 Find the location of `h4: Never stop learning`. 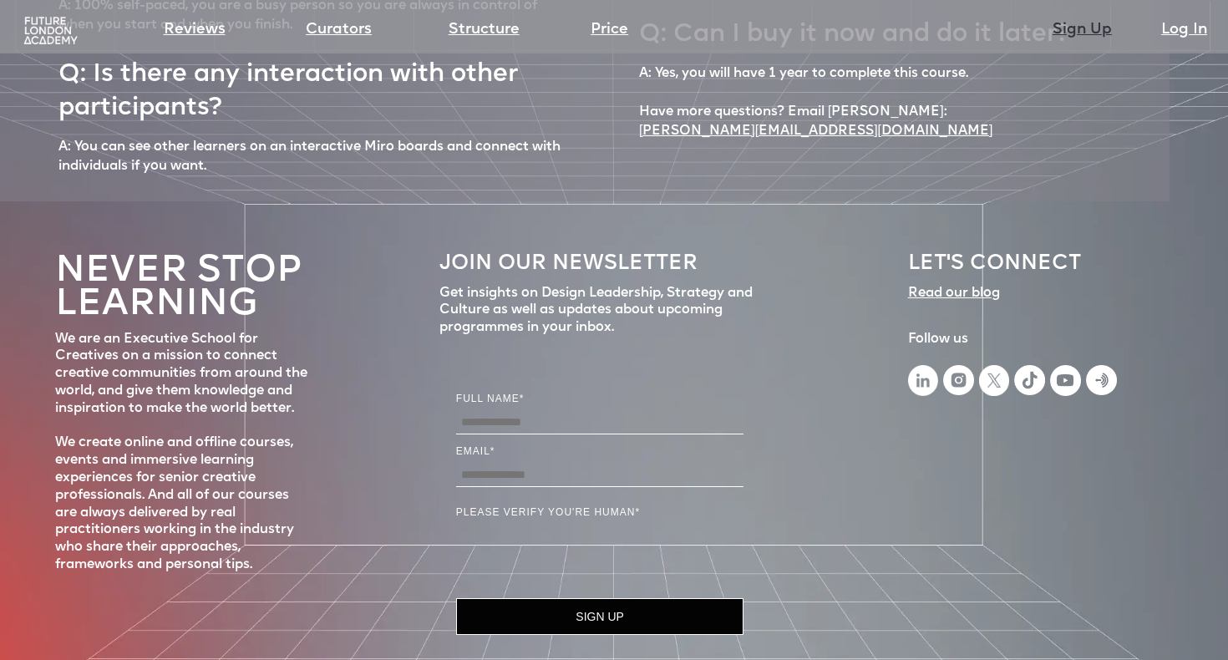

h4: Never stop learning is located at coordinates (182, 288).